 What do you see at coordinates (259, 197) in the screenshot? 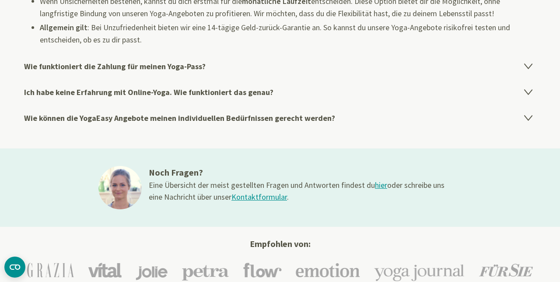
I see `a: Kontaktformular` at bounding box center [259, 197].